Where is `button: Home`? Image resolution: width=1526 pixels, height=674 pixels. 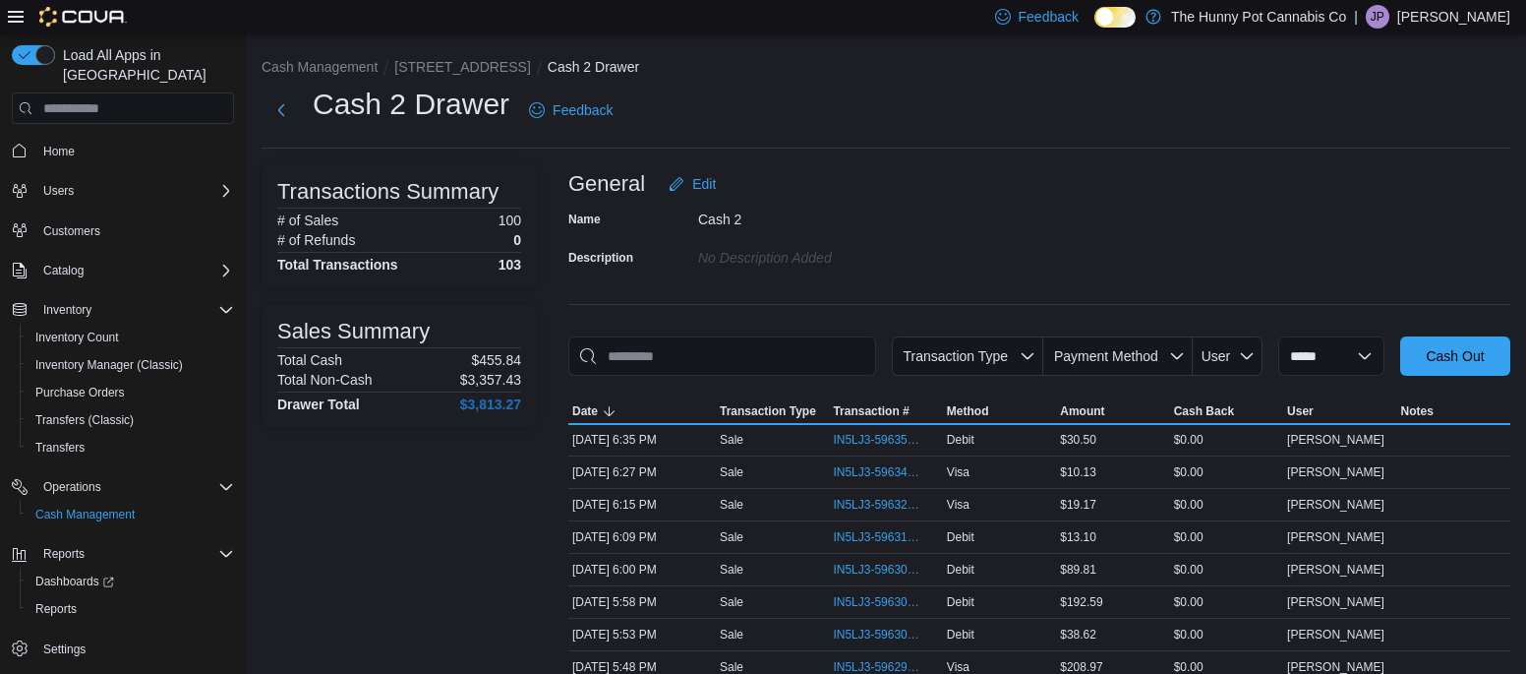 button: Home is located at coordinates (123, 149).